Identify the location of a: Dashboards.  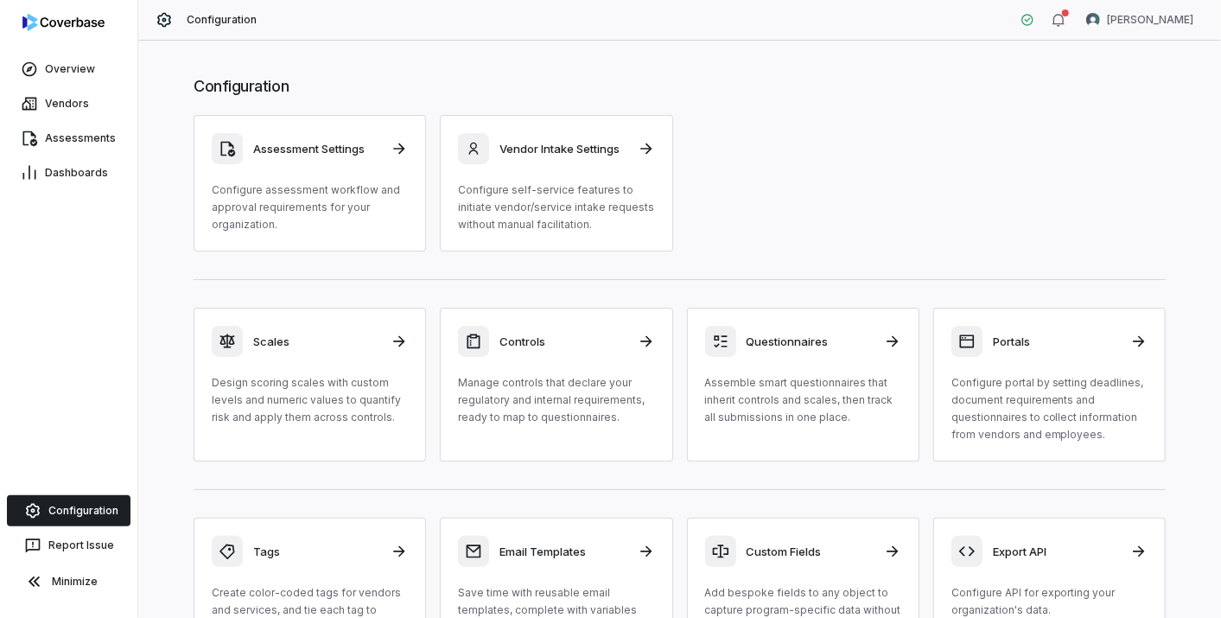
(68, 173).